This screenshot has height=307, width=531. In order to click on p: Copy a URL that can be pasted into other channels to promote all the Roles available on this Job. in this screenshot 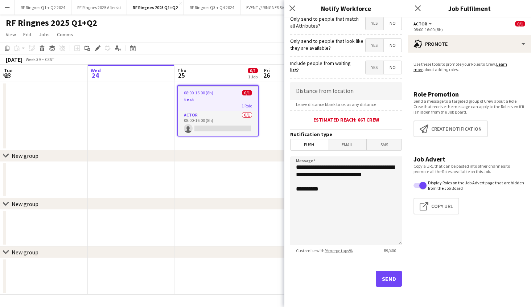, I will do `click(469, 169)`.